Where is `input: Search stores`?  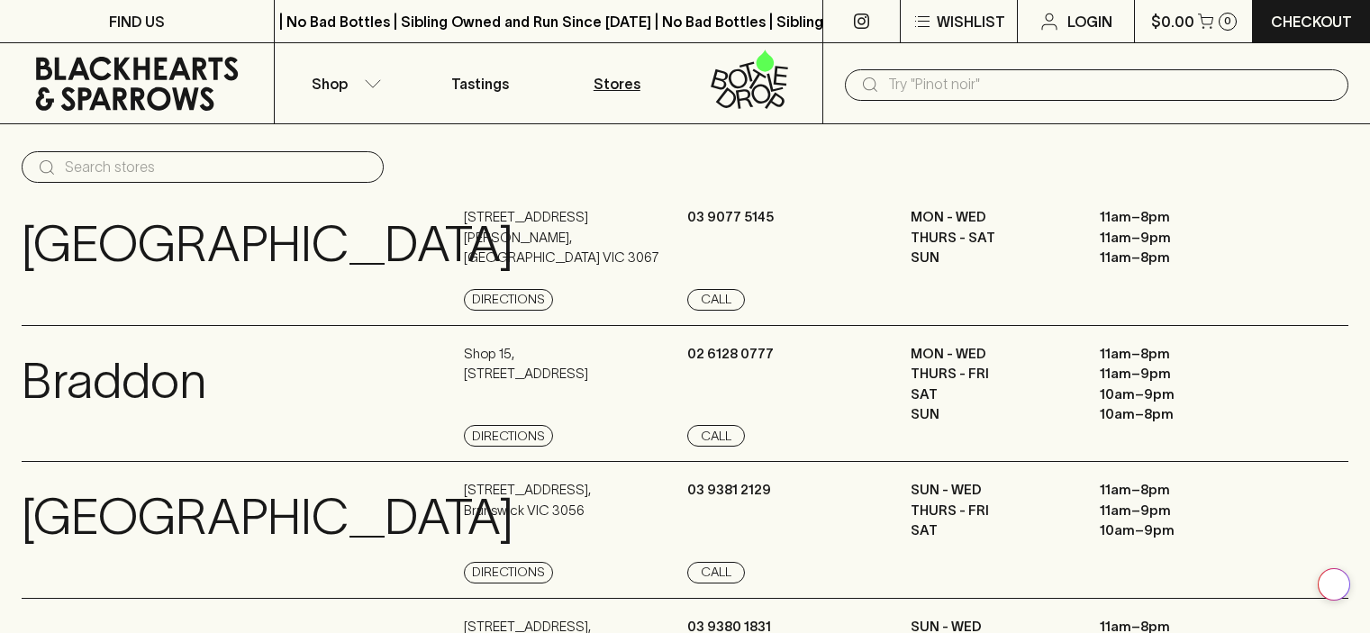
input: Search stores is located at coordinates (217, 168).